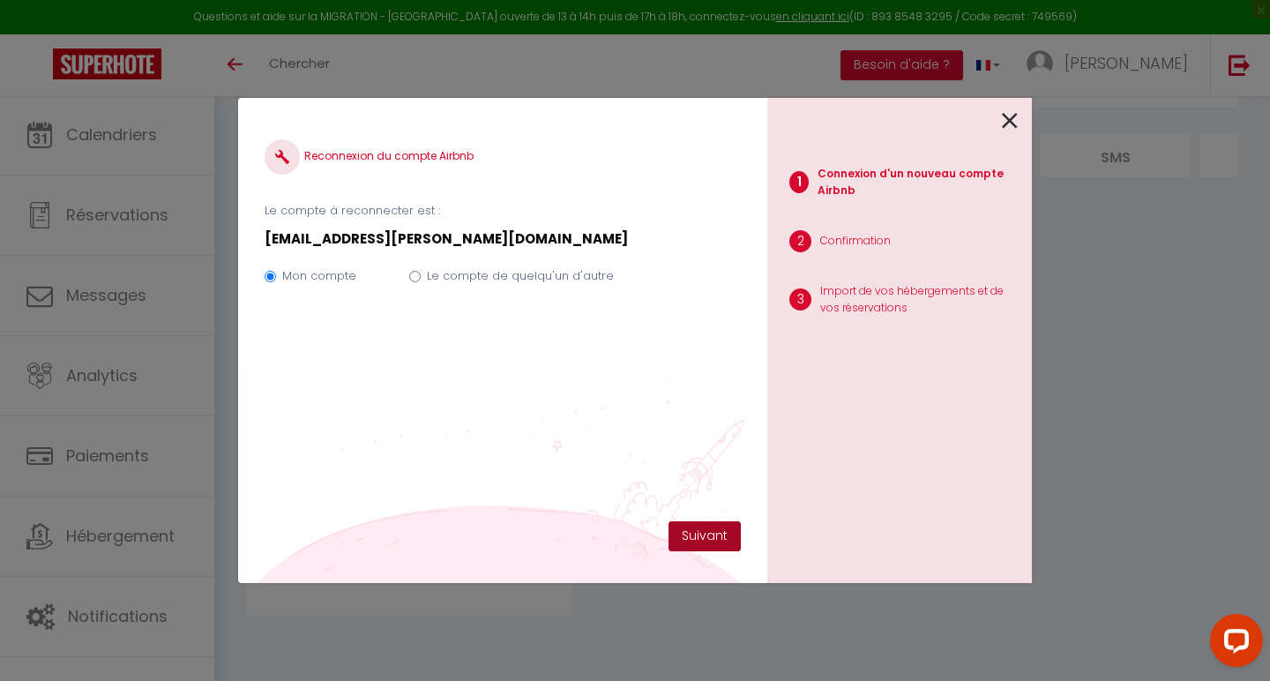 The image size is (1270, 681). Describe the element at coordinates (503, 157) in the screenshot. I see `h4: Reconnexion du compte Airbnb` at that location.